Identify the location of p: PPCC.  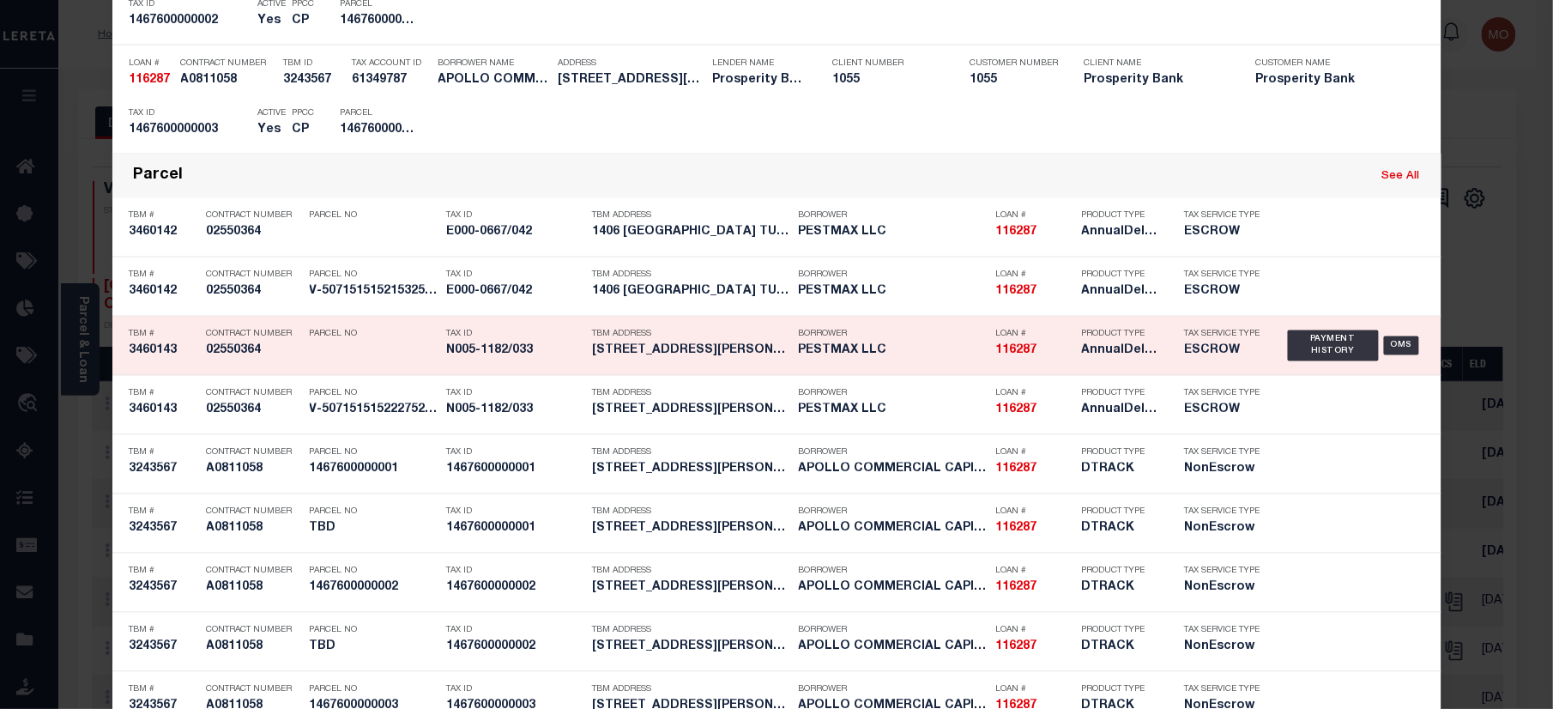
(304, 113).